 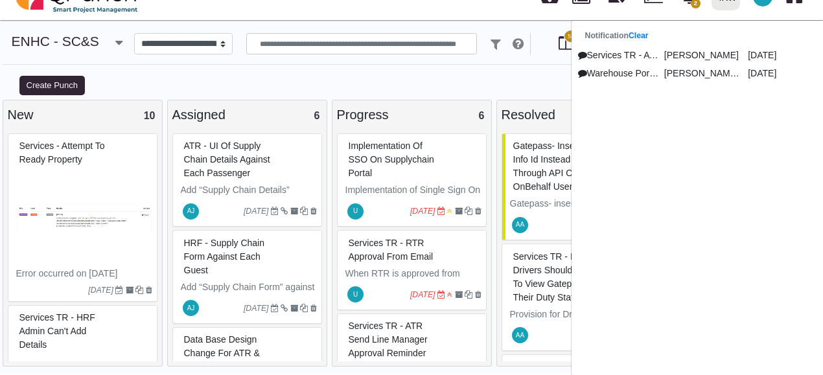 I want to click on span: 54, so click(x=571, y=37).